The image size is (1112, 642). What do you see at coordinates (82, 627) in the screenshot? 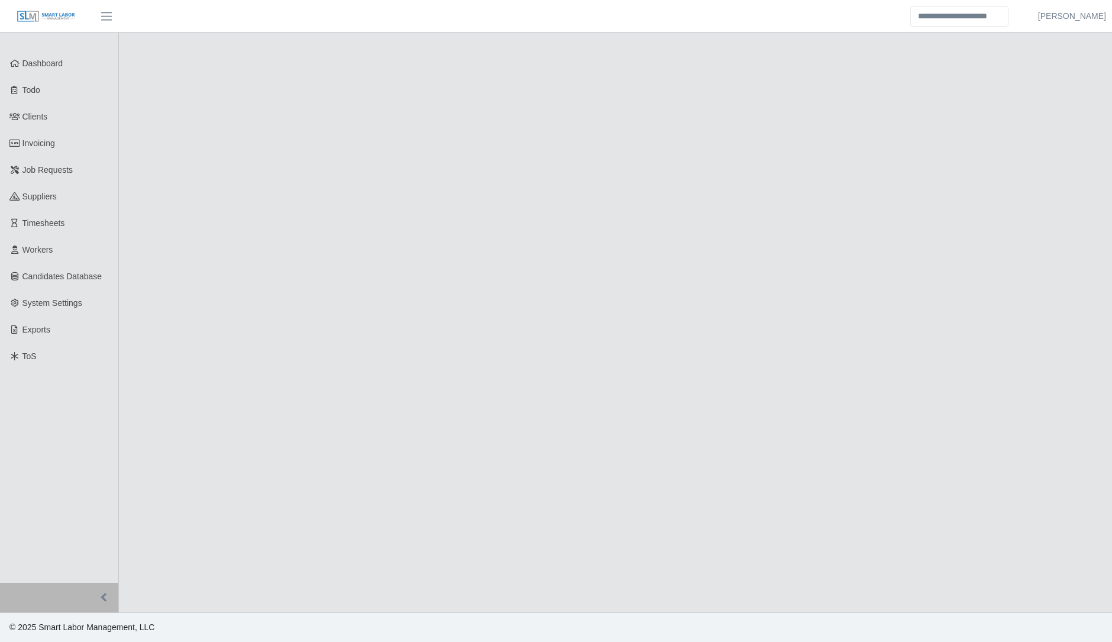
I see `span: © 2025 Smart Labor Management, LLC` at bounding box center [82, 627].